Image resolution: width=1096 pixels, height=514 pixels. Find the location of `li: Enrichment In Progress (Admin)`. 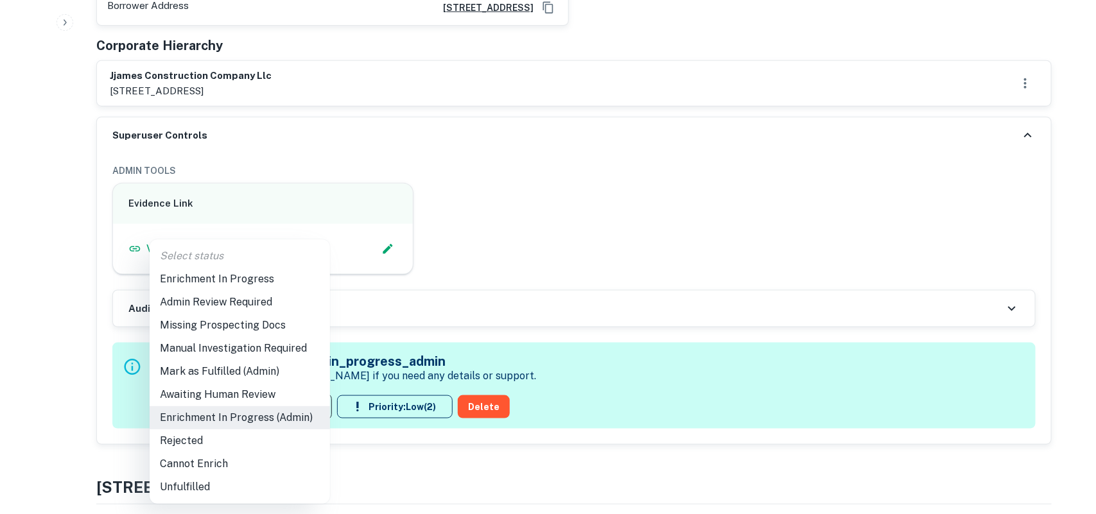

li: Enrichment In Progress (Admin) is located at coordinates (240, 418).